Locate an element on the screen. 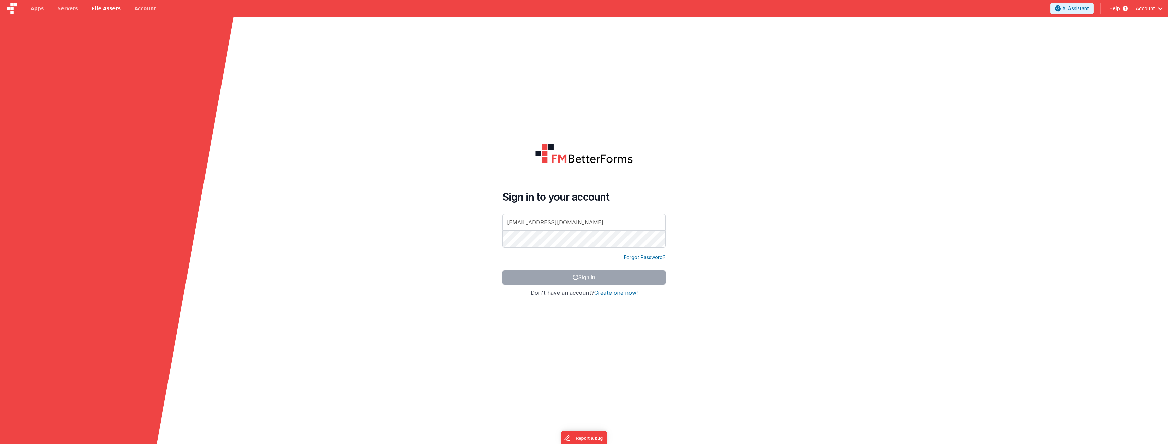  a: Forgot Password? is located at coordinates (645, 257).